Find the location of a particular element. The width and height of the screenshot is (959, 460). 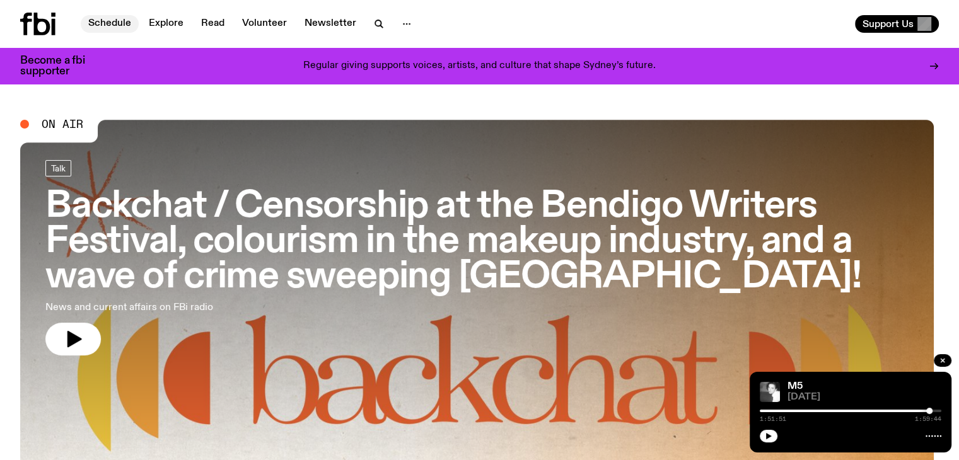

img: A black and white photo of Lilly wearing a white blouse and looking up at the camera. is located at coordinates (770, 392).